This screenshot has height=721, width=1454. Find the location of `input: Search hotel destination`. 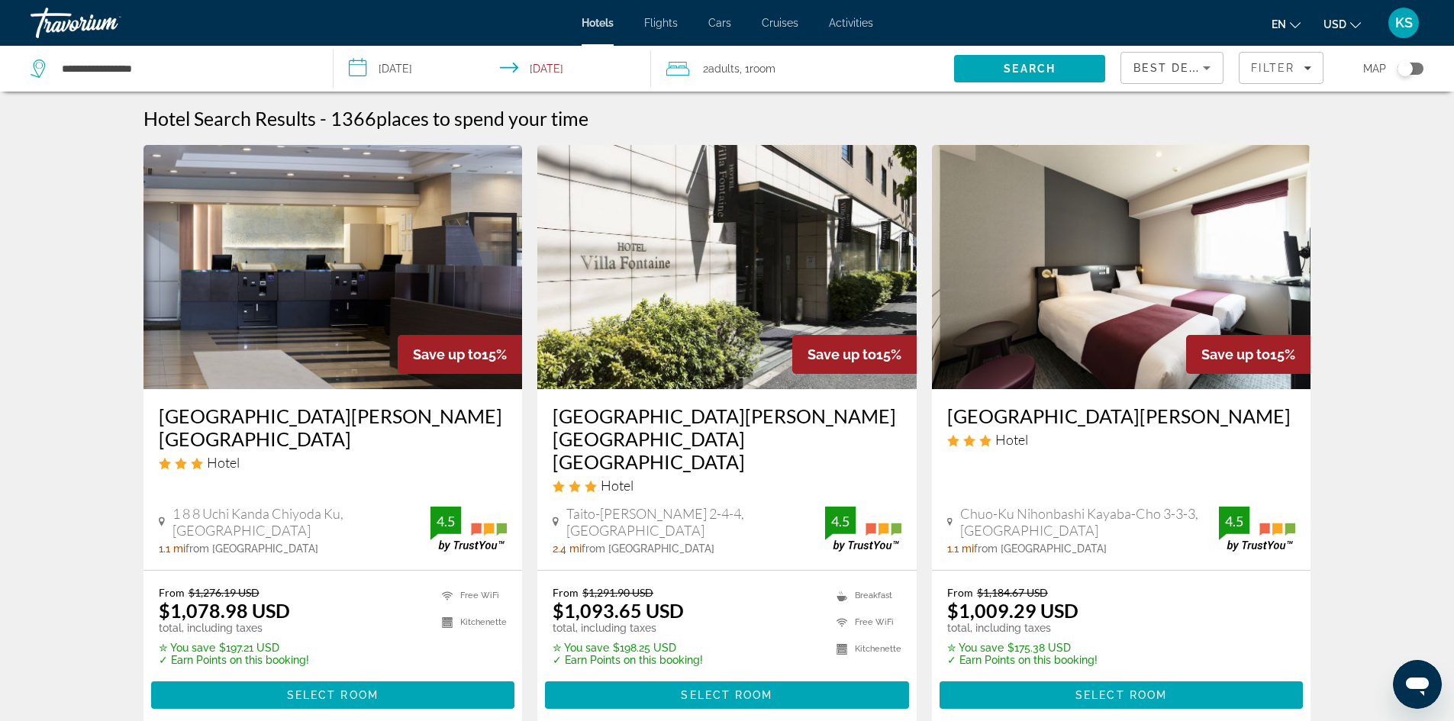

input: Search hotel destination is located at coordinates (185, 69).